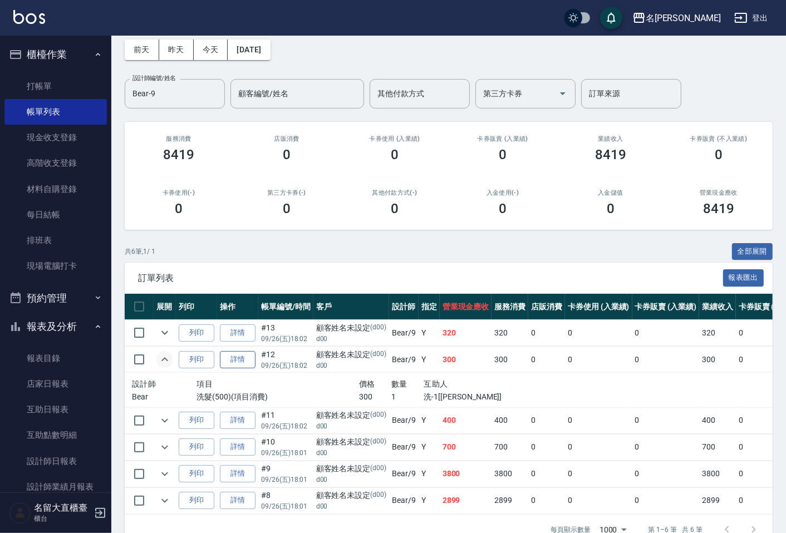 The height and width of the screenshot is (533, 786). I want to click on p: 09/26 (五) 18:02, so click(286, 426).